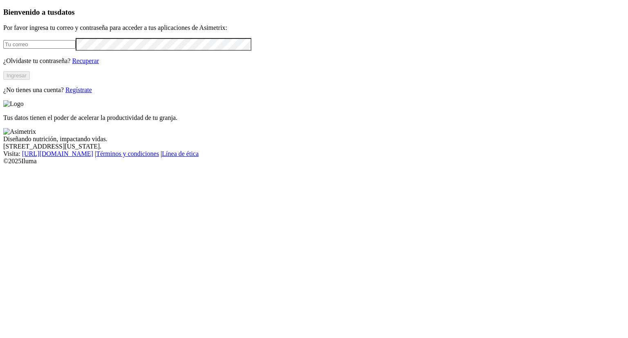  What do you see at coordinates (314, 161) in the screenshot?
I see `div: © 2025 Iluma` at bounding box center [314, 161].